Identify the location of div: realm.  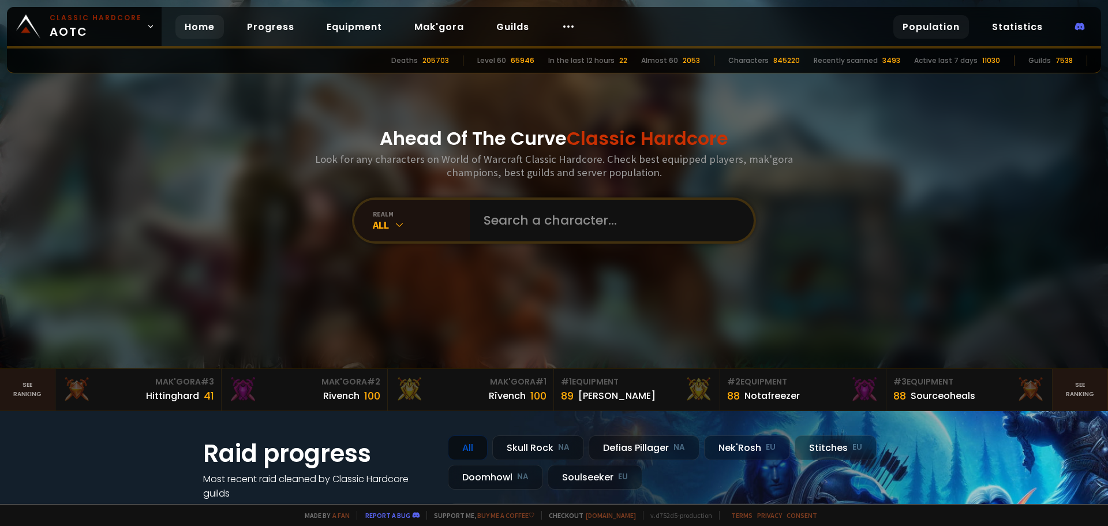
(421, 214).